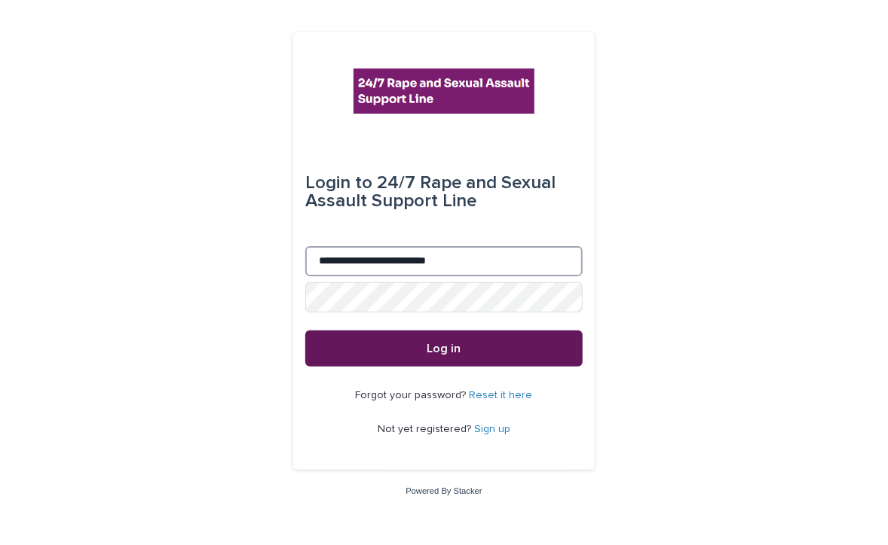  What do you see at coordinates (444, 91) in the screenshot?
I see `img: rhQMoQhaT3yELyF149Cw` at bounding box center [444, 91].